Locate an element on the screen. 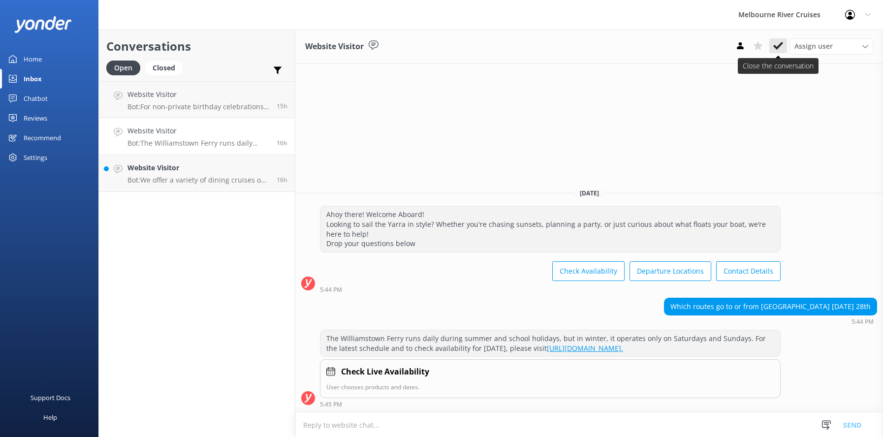  span: 05:44pm 18-Aug-2025 (UTC +10:00) Australia/Sydney is located at coordinates (282, 143).